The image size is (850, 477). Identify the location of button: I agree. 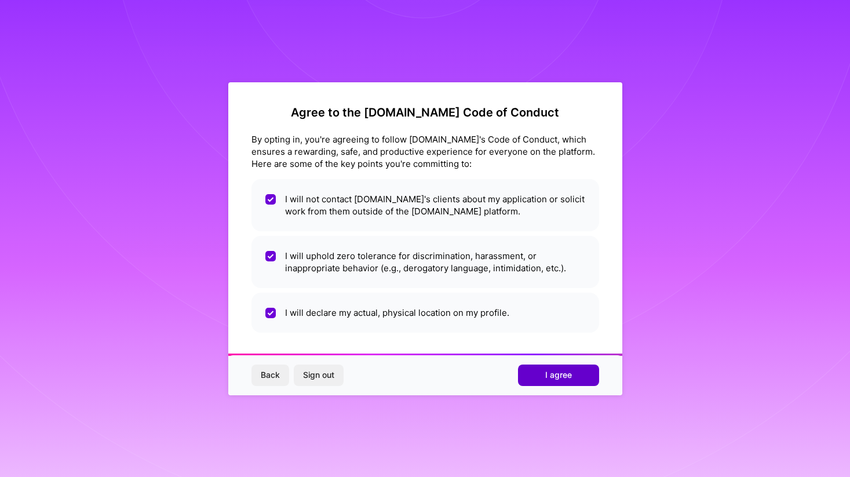
(558, 375).